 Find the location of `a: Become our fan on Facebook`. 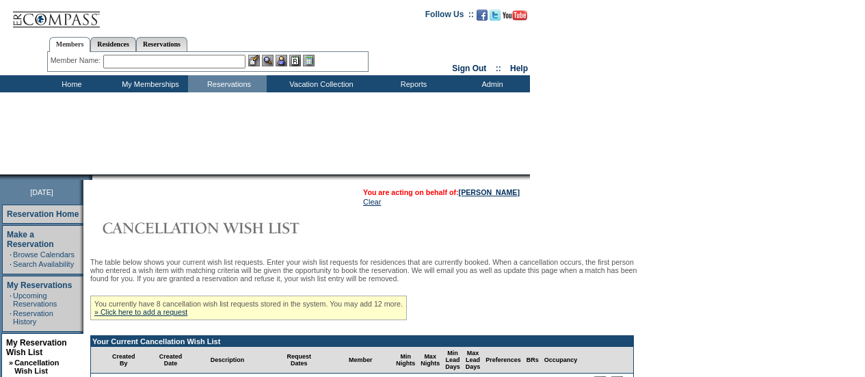

a: Become our fan on Facebook is located at coordinates (482, 18).